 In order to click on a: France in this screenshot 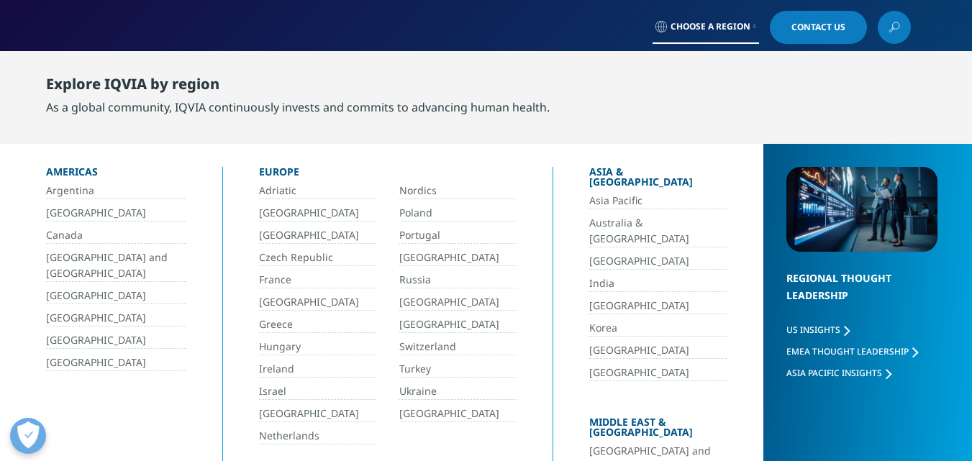, I will do `click(317, 280)`.